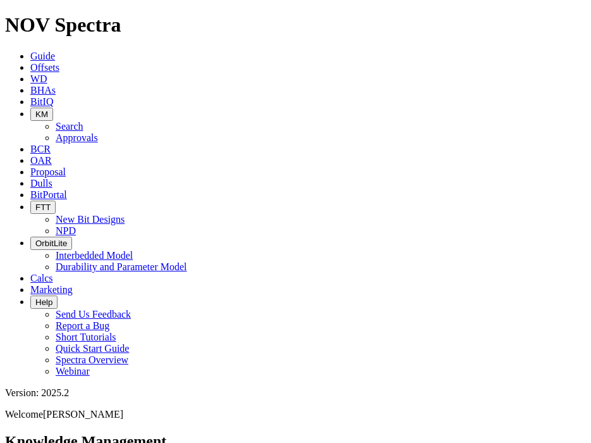 The image size is (591, 443). What do you see at coordinates (92, 348) in the screenshot?
I see `a: Quick Start Guide` at bounding box center [92, 348].